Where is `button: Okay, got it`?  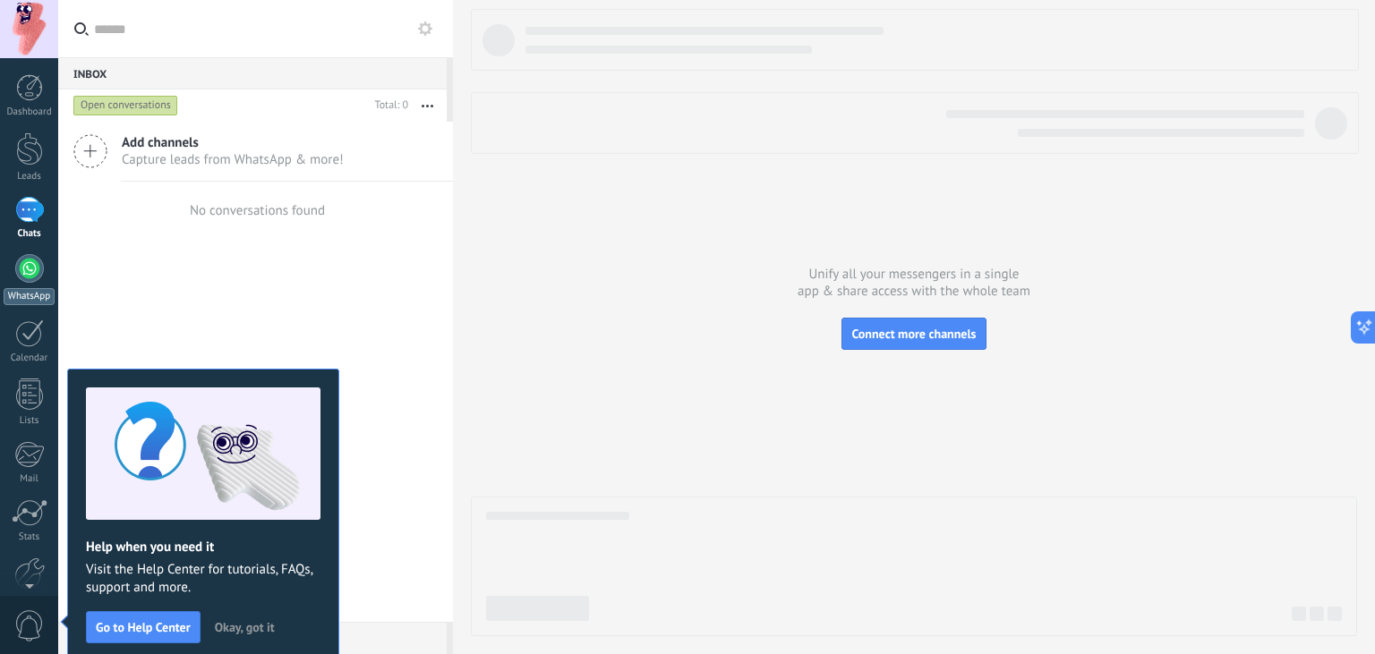 button: Okay, got it is located at coordinates (244, 627).